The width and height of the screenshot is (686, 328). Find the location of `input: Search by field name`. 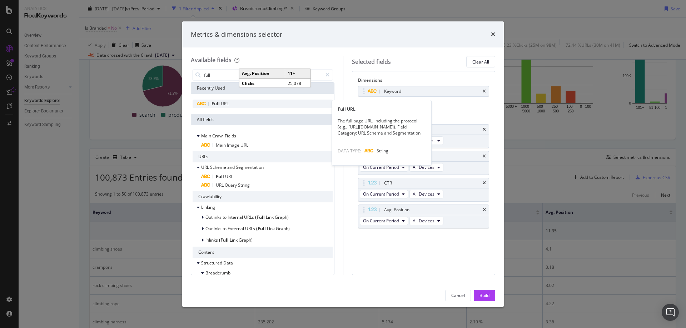

input: Search by field name is located at coordinates (262, 75).